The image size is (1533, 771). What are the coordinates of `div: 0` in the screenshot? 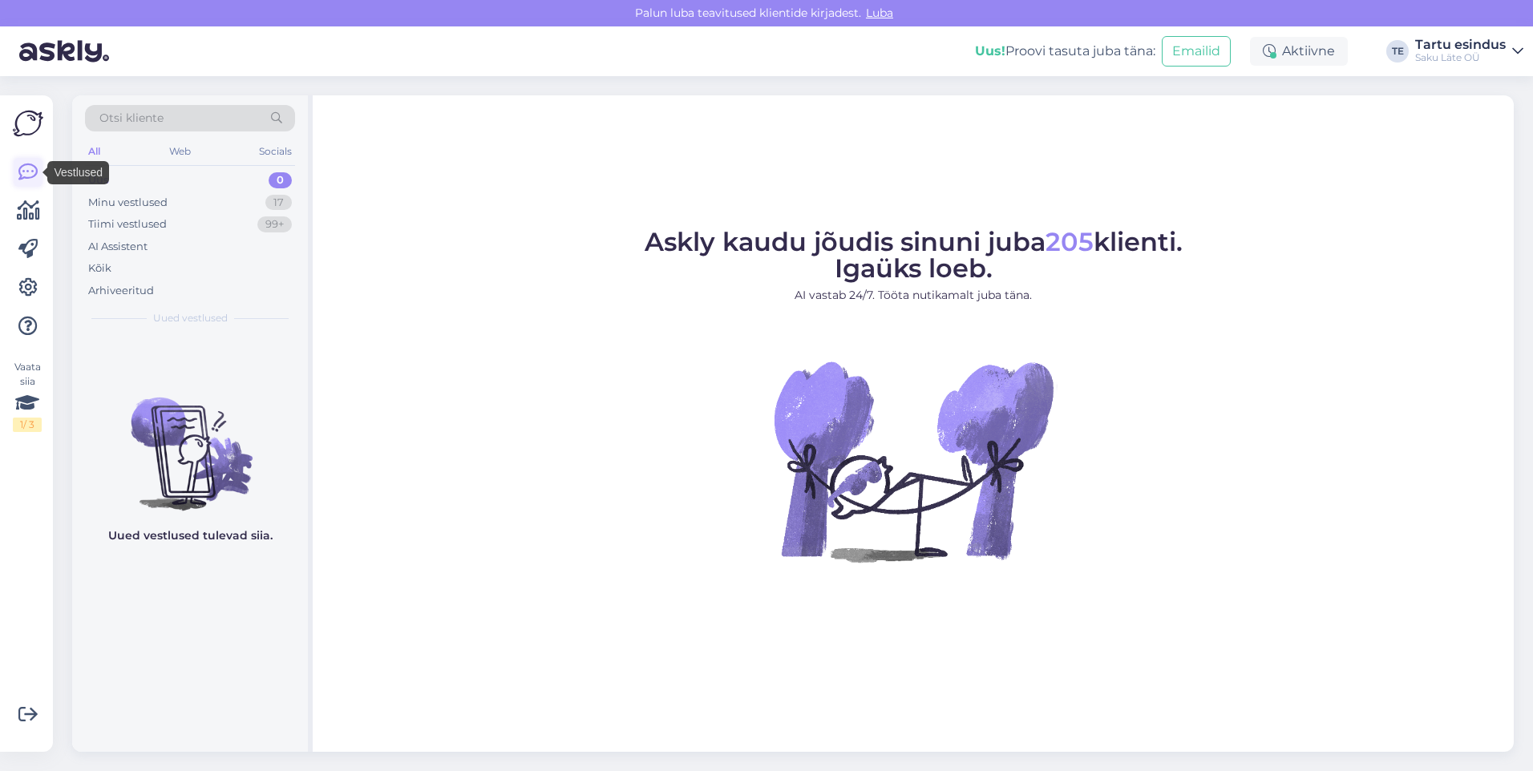 It's located at (280, 180).